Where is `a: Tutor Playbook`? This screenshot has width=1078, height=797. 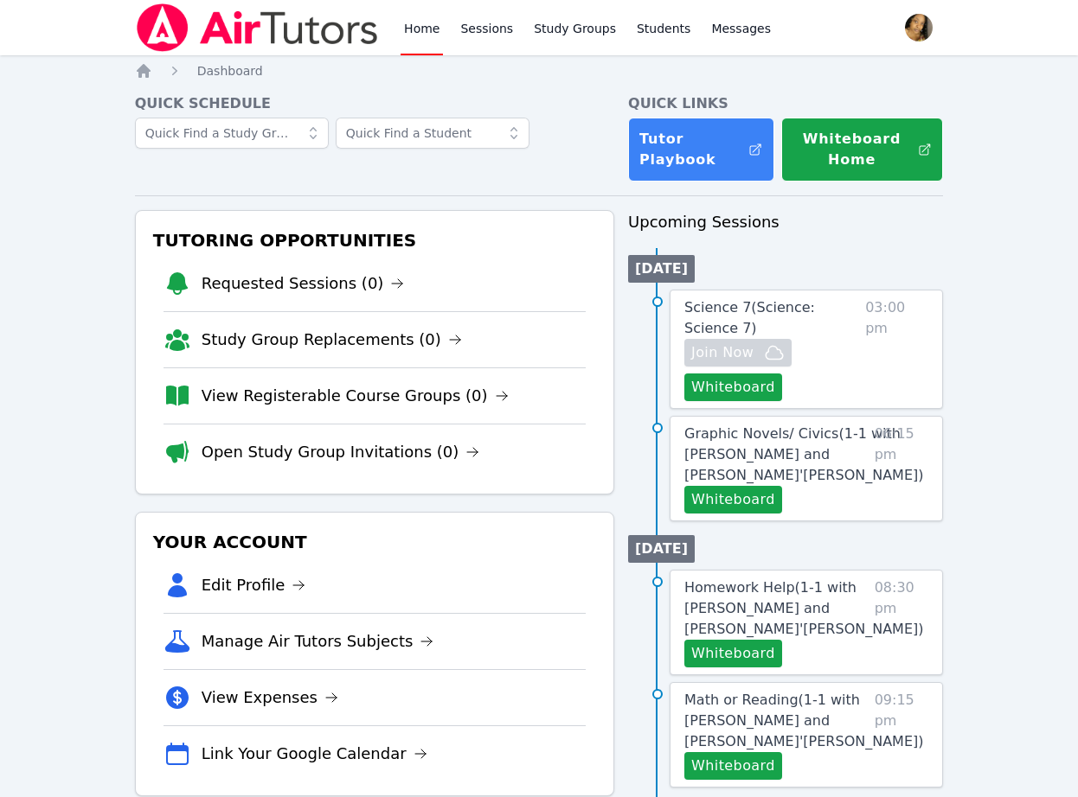 a: Tutor Playbook is located at coordinates (701, 150).